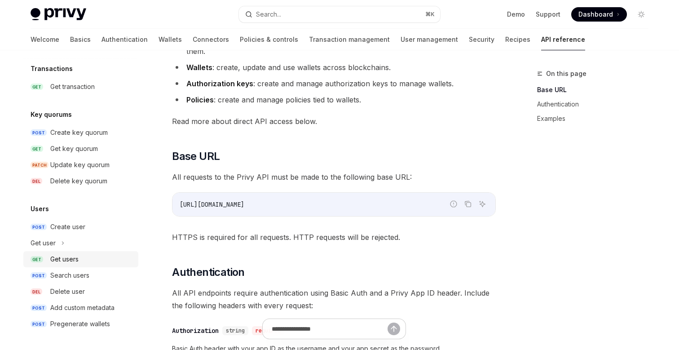 The width and height of the screenshot is (679, 350). I want to click on button: Send message, so click(394, 329).